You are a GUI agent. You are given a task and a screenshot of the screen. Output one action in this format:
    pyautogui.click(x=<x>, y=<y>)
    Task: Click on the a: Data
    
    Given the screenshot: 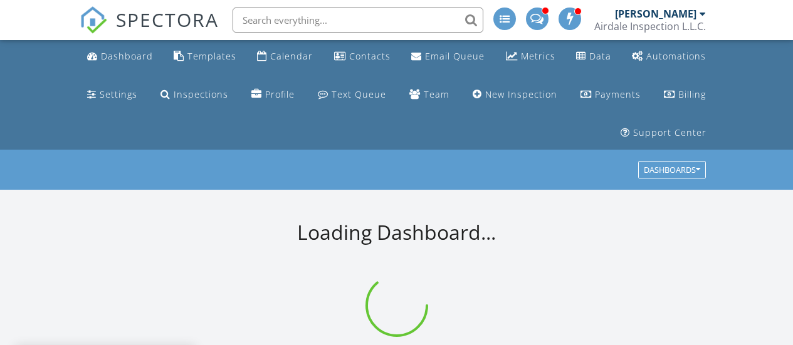 What is the action you would take?
    pyautogui.click(x=594, y=56)
    